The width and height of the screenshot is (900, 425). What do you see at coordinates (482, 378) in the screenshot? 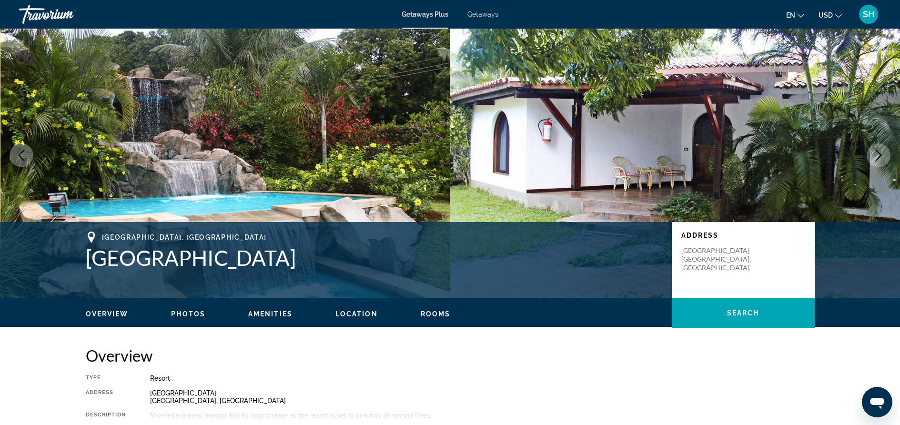
I see `div: Resort` at bounding box center [482, 378].